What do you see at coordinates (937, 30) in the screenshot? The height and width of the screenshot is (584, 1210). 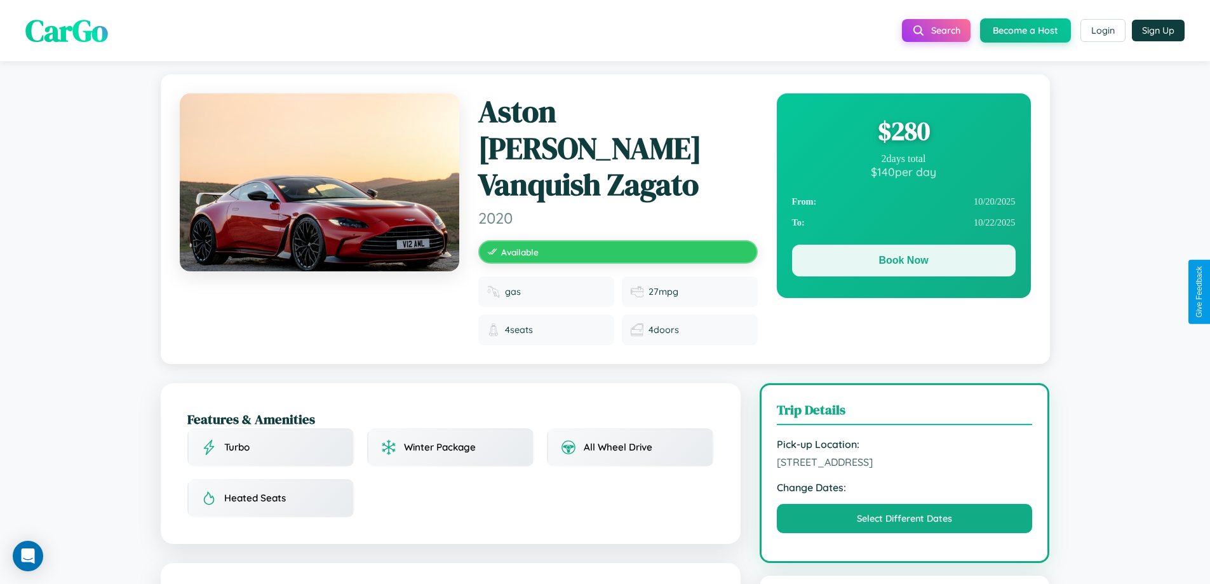 I see `button: Search` at bounding box center [937, 30].